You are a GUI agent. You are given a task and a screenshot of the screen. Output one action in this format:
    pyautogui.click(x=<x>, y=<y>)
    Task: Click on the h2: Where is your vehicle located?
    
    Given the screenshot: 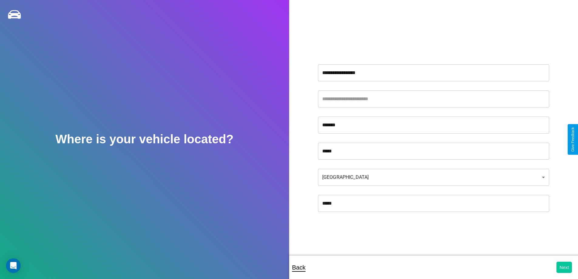 What is the action you would take?
    pyautogui.click(x=145, y=139)
    